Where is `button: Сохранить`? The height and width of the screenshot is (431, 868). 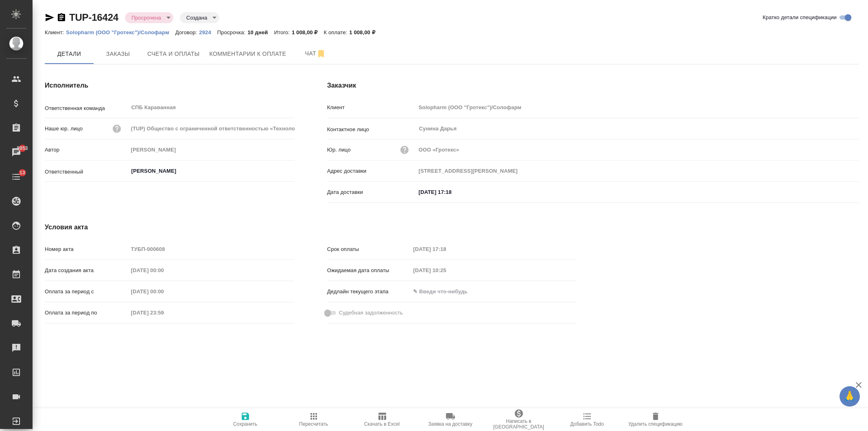 button: Сохранить is located at coordinates (245, 419).